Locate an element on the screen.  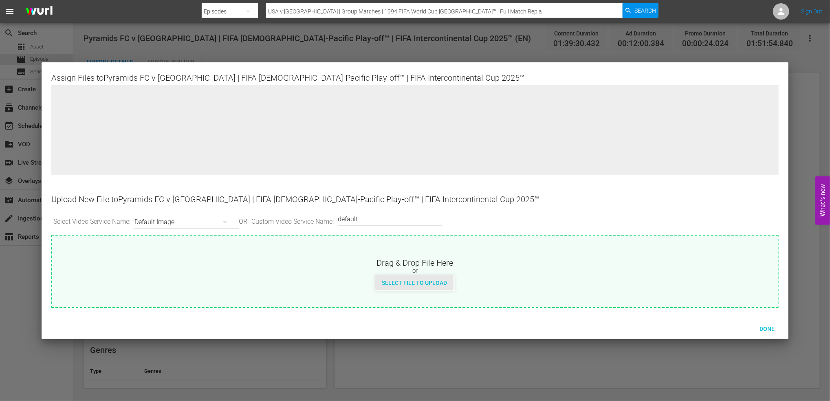
span: Select File to Upload is located at coordinates (414, 283).